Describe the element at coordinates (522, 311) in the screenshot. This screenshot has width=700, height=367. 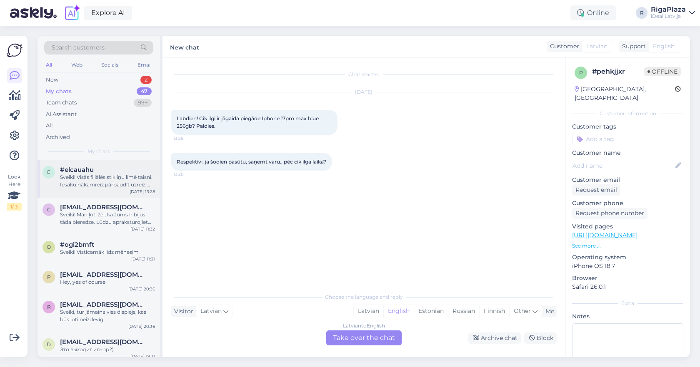
I see `span: Other` at that location.